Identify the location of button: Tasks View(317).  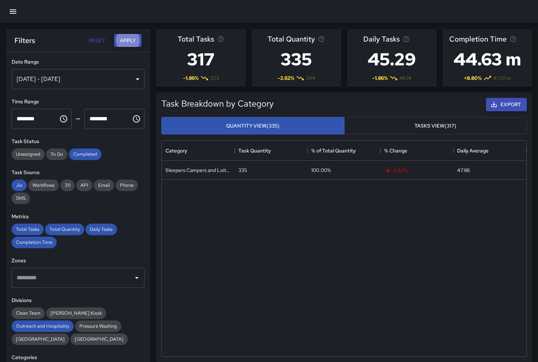
(435, 126).